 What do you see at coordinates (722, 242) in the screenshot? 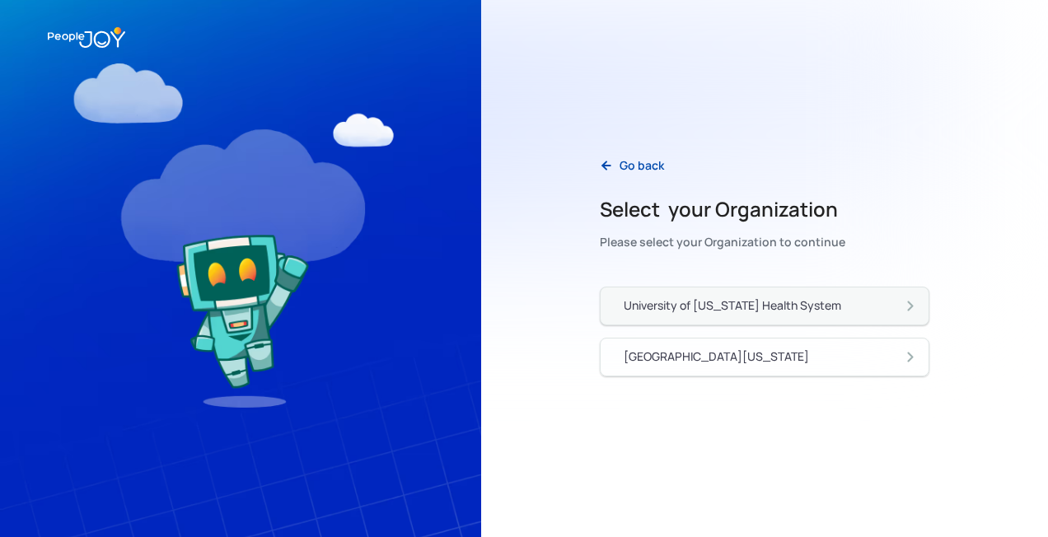
I see `div: Please select your Organization to continue` at bounding box center [722, 242].